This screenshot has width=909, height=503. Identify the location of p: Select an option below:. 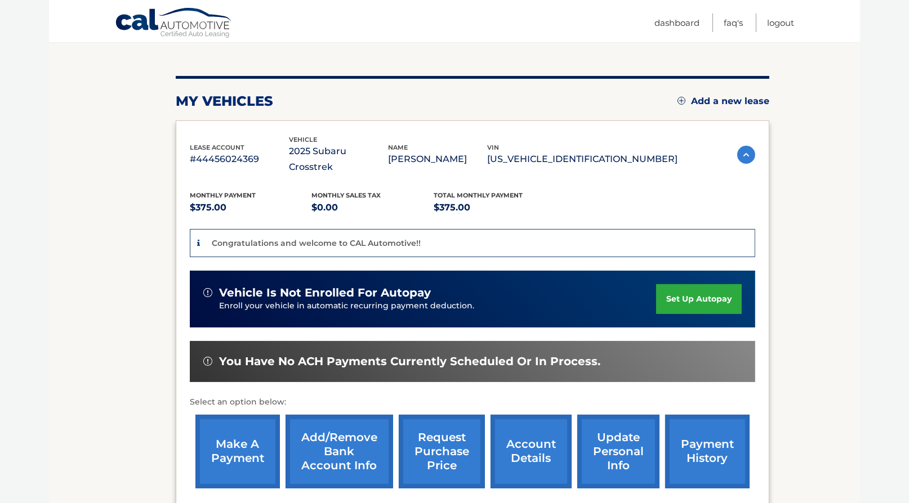
(472, 403).